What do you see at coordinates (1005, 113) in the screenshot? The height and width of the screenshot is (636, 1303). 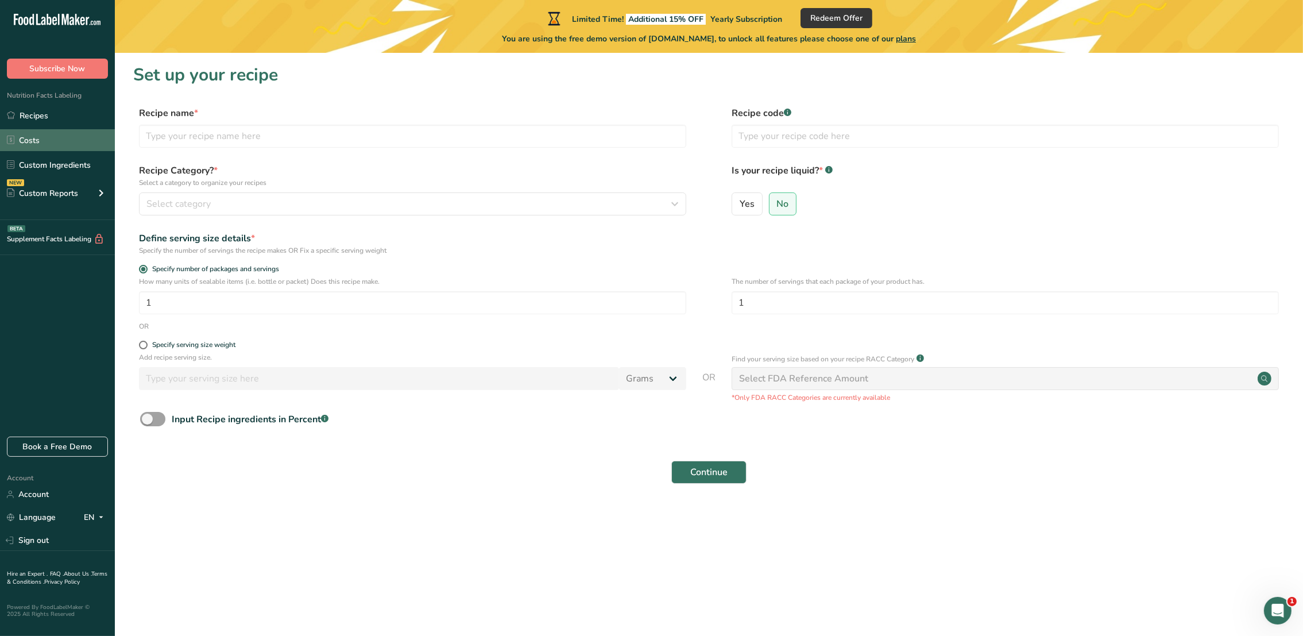 I see `label: Recipe code` at bounding box center [1005, 113].